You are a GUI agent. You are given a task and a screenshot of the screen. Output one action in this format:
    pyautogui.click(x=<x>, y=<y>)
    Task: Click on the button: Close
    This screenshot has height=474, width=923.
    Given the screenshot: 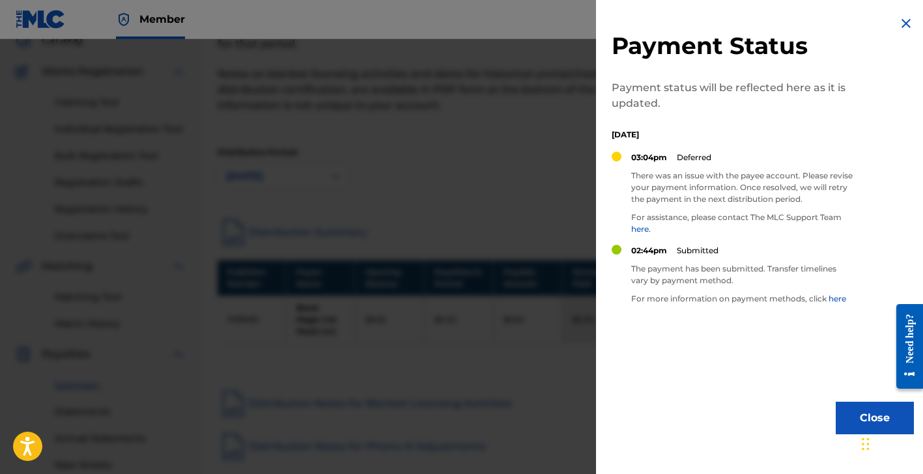 What is the action you would take?
    pyautogui.click(x=875, y=418)
    